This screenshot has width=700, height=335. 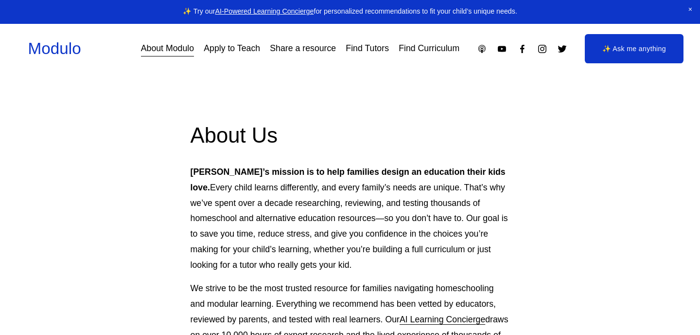 What do you see at coordinates (350, 218) in the screenshot?
I see `p: Every child learns differently, and every family’s needs are unique. That’s why we’ve spent over ...` at bounding box center [350, 218].